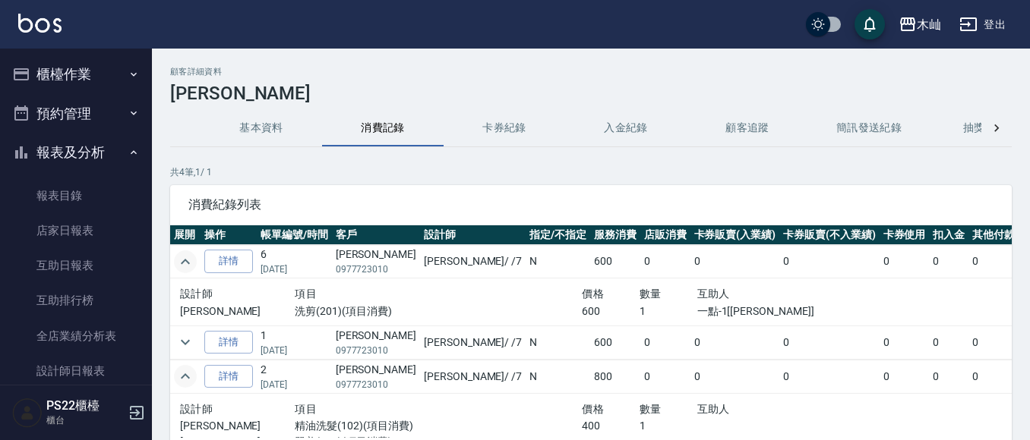 Image resolution: width=1030 pixels, height=440 pixels. I want to click on button: 簡訊發送紀錄, so click(869, 128).